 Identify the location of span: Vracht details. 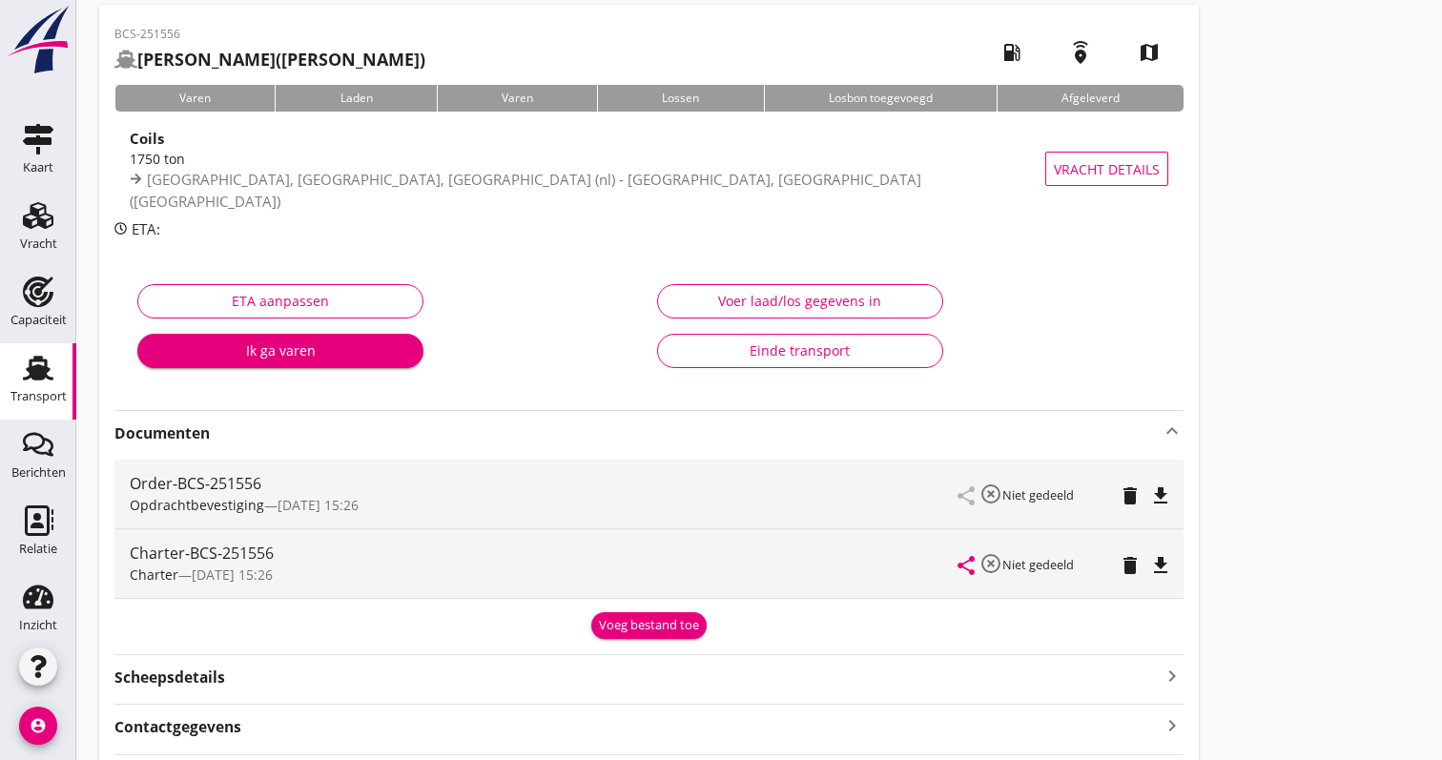
(1106, 169).